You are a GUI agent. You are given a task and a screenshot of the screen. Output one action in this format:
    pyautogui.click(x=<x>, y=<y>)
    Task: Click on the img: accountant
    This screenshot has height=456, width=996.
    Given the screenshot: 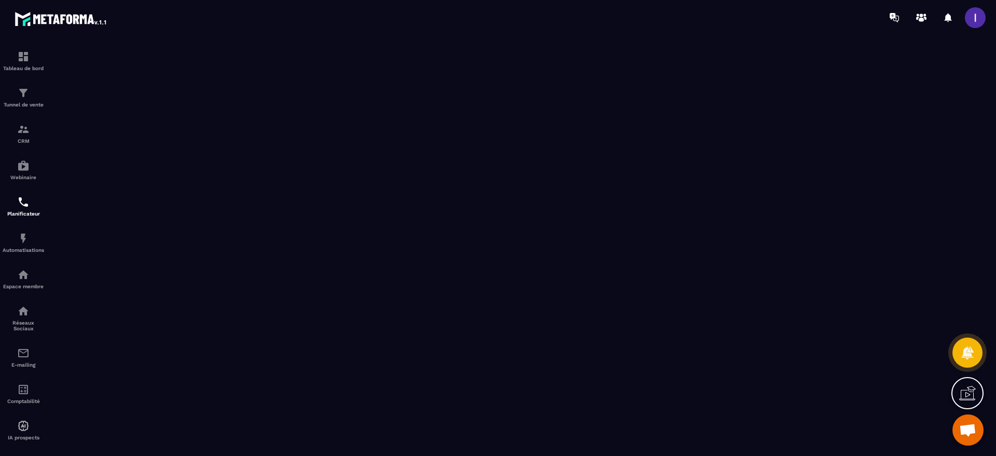 What is the action you would take?
    pyautogui.click(x=23, y=389)
    